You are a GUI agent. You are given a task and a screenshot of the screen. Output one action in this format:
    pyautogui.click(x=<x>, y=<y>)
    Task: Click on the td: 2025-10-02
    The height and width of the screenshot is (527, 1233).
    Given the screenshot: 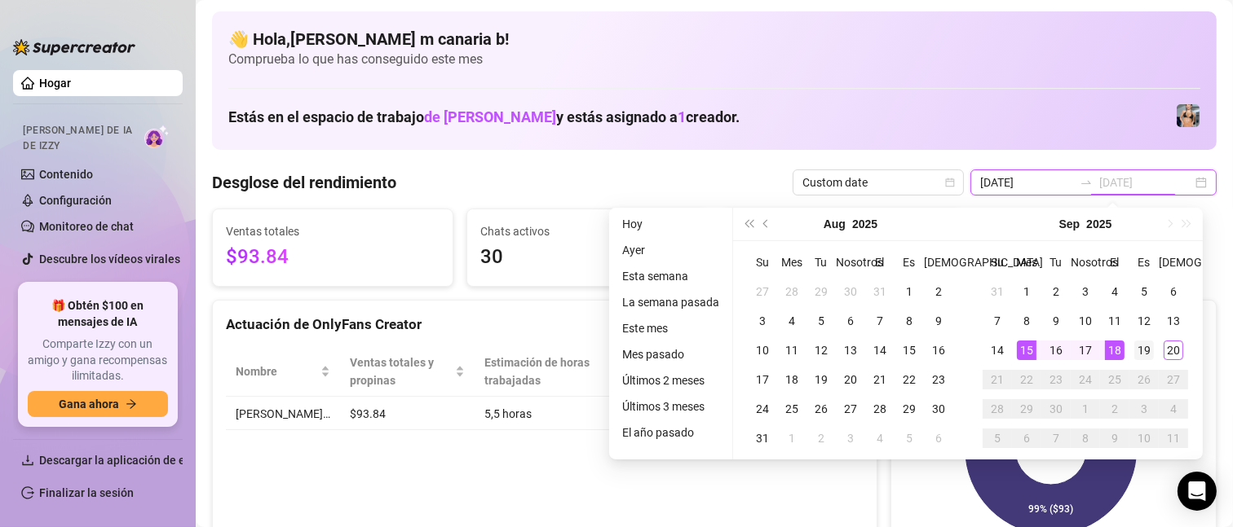 What is the action you would take?
    pyautogui.click(x=1114, y=409)
    